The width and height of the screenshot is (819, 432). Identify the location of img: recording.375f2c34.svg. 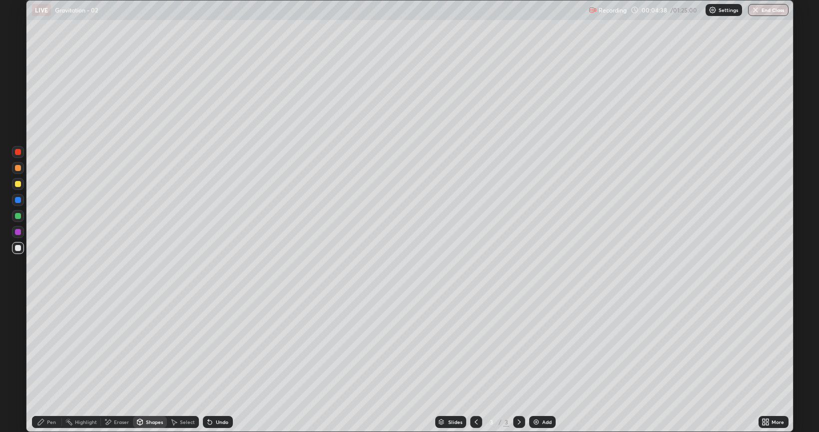
(593, 10).